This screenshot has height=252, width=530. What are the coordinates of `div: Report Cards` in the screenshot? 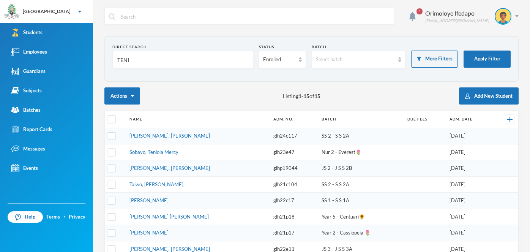 It's located at (32, 129).